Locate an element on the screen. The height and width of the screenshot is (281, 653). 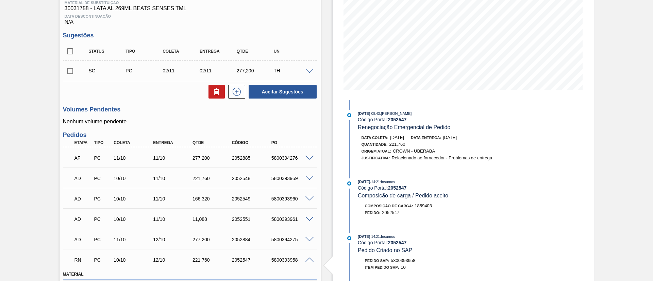
span: Pedido : is located at coordinates (373, 213).